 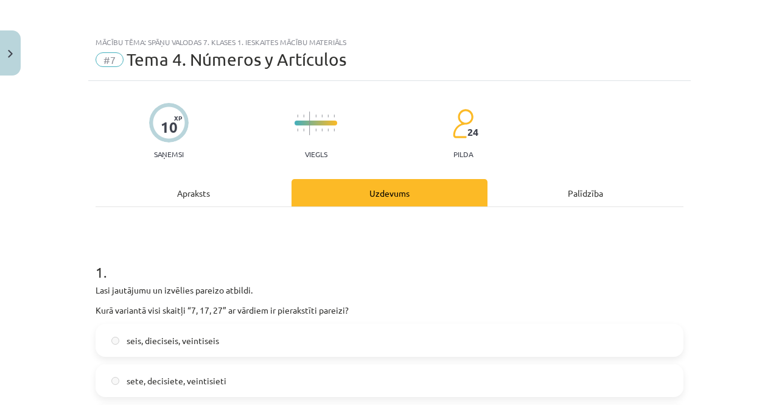 What do you see at coordinates (178, 117) in the screenshot?
I see `span: XP` at bounding box center [178, 117].